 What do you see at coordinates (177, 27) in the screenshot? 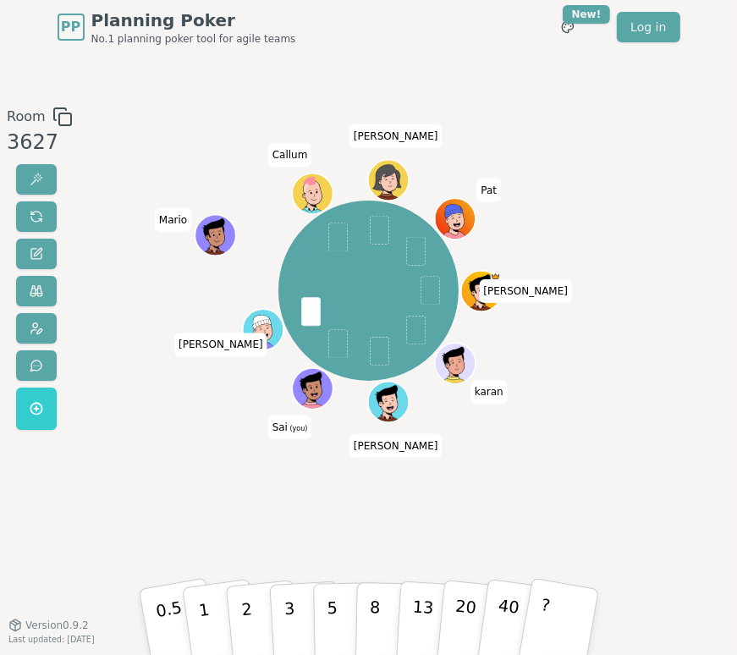
I see `a: PPPlanning PokerNo.1 planning poker tool for agile teams` at bounding box center [177, 27].